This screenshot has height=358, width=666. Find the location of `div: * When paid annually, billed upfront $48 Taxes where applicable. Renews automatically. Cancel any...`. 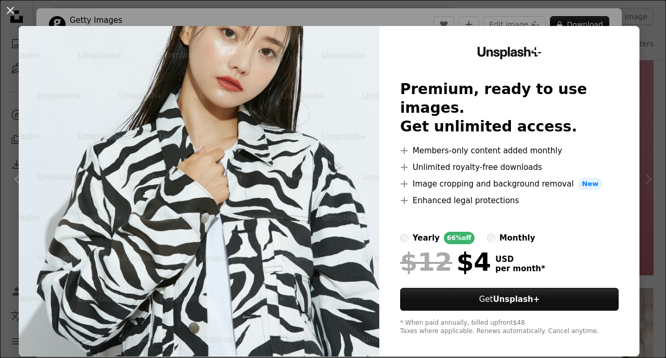

div: * When paid annually, billed upfront $48 Taxes where applicable. Renews automatically. Cancel any... is located at coordinates (509, 328).